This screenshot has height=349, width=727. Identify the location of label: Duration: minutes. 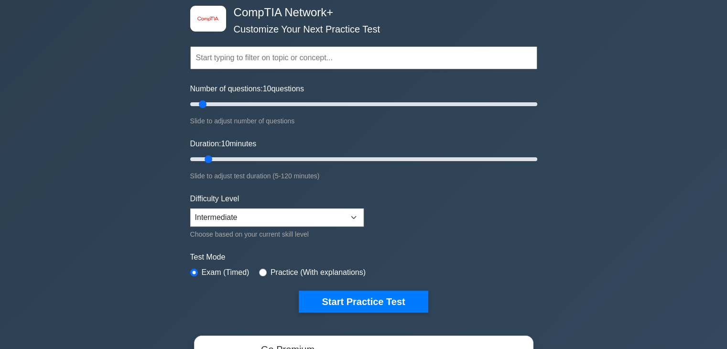
(223, 144).